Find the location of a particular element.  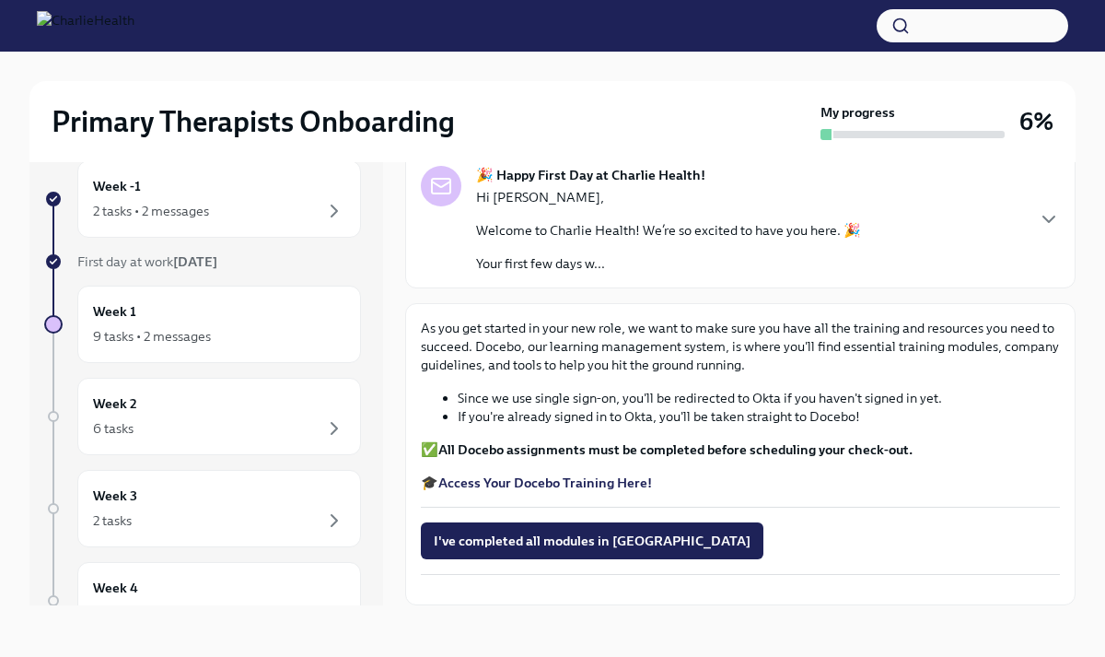

a: Access Your Docebo Training Here! is located at coordinates (545, 483).